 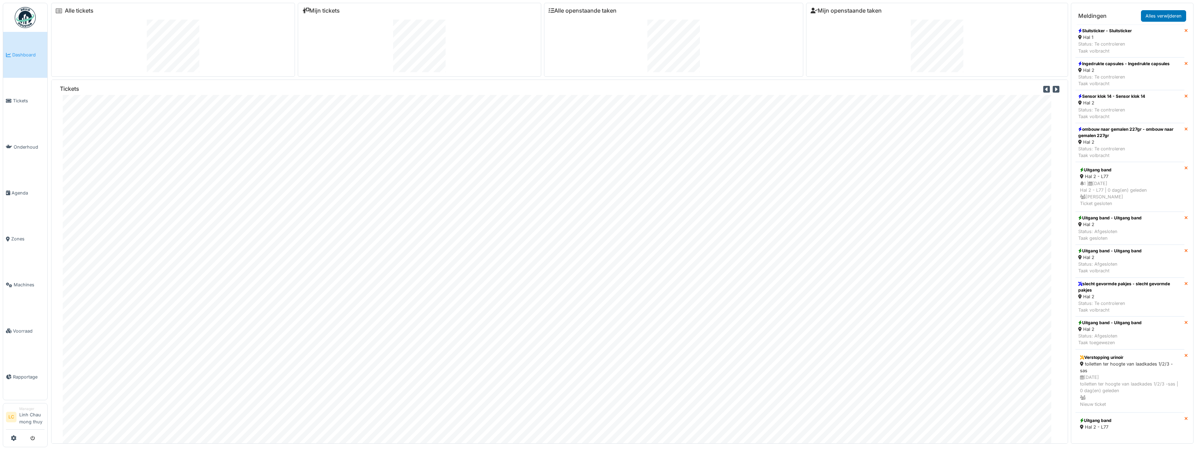 I want to click on div: Status: Afgesloten Taak volbracht, so click(x=1110, y=267).